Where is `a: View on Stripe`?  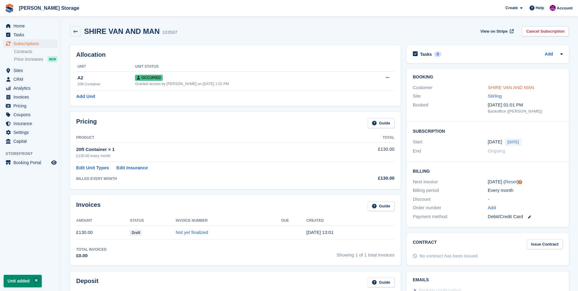 a: View on Stripe is located at coordinates (497, 31).